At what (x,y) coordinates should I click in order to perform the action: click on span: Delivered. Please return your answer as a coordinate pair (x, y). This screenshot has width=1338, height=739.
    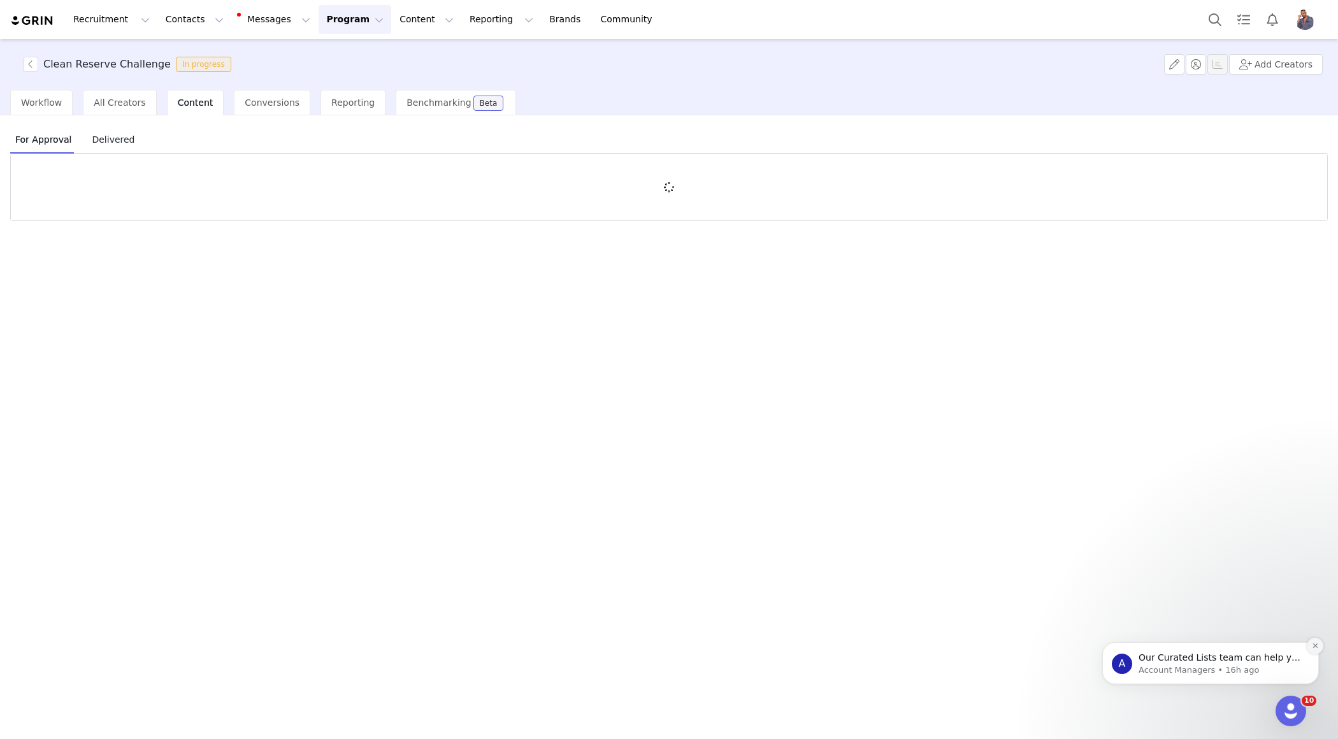
    Looking at the image, I should click on (113, 140).